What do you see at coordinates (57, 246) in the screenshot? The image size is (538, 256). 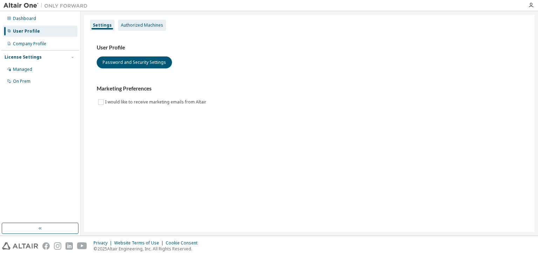 I see `img: instagram.svg` at bounding box center [57, 246].